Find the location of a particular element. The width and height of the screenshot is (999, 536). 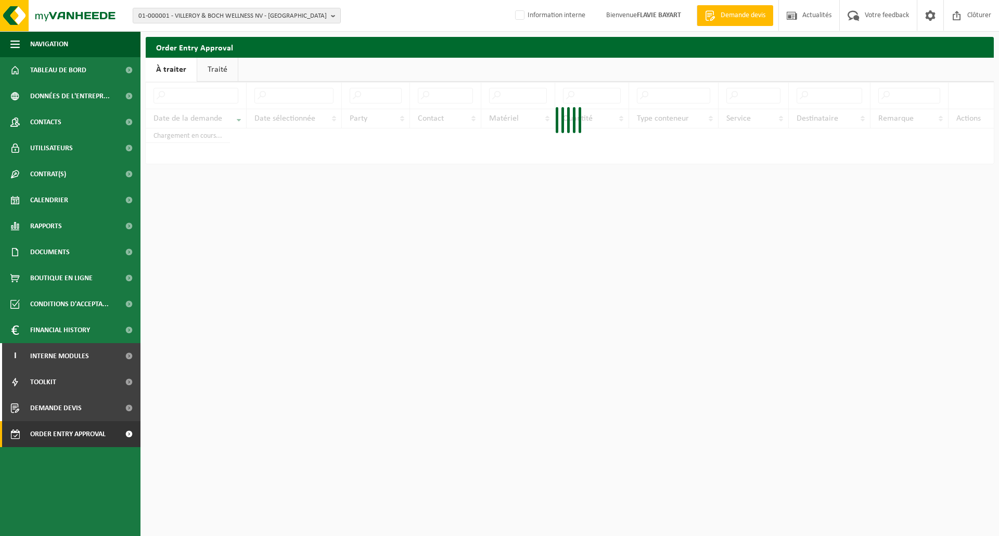

span: Tableau de bord is located at coordinates (58, 70).